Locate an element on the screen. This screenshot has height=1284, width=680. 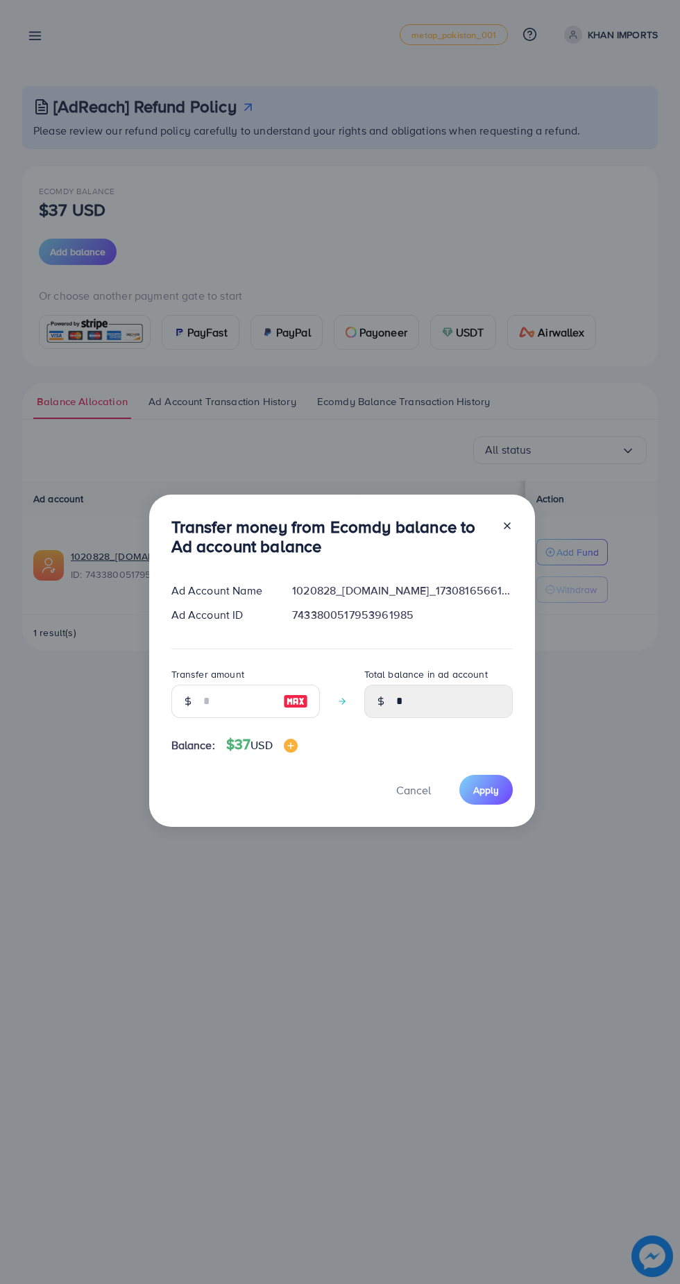
div: Ad Account ID is located at coordinates (221, 615).